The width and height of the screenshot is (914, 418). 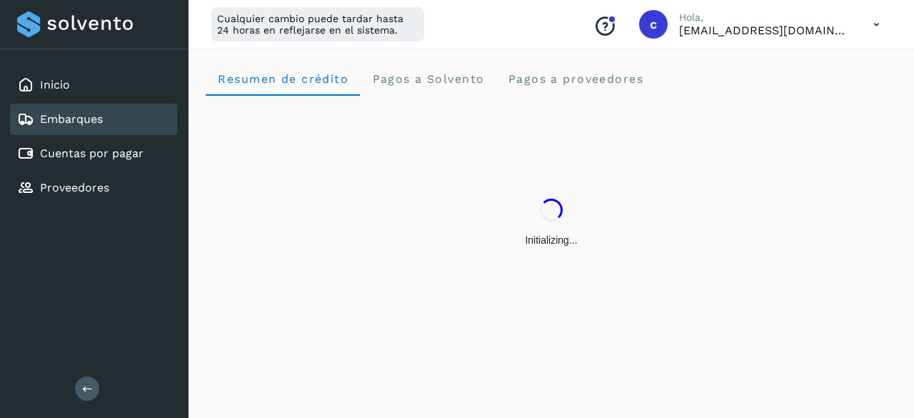 What do you see at coordinates (94, 85) in the screenshot?
I see `div: Inicio` at bounding box center [94, 85].